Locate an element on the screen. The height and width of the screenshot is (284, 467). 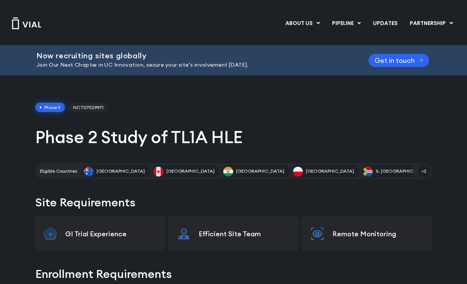
a: ABOUT USMenu Toggle is located at coordinates (302, 23).